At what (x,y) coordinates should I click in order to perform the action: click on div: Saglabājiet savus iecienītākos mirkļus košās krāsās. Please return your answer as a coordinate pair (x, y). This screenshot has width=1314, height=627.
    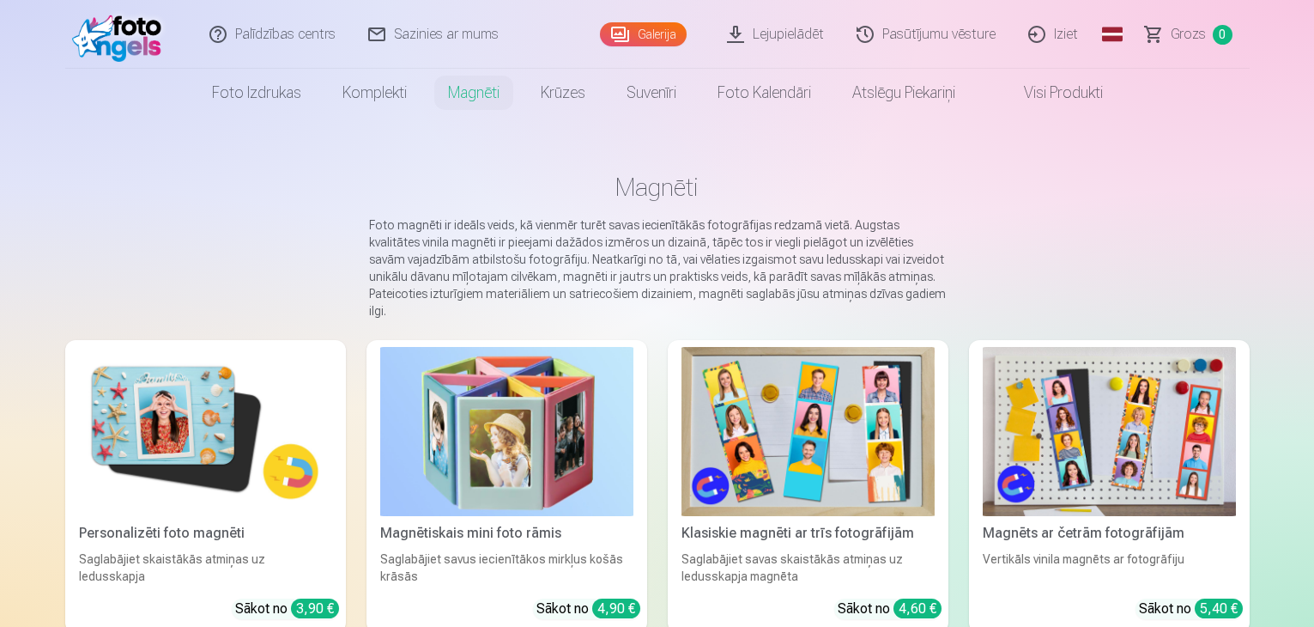
    Looking at the image, I should click on (507, 567).